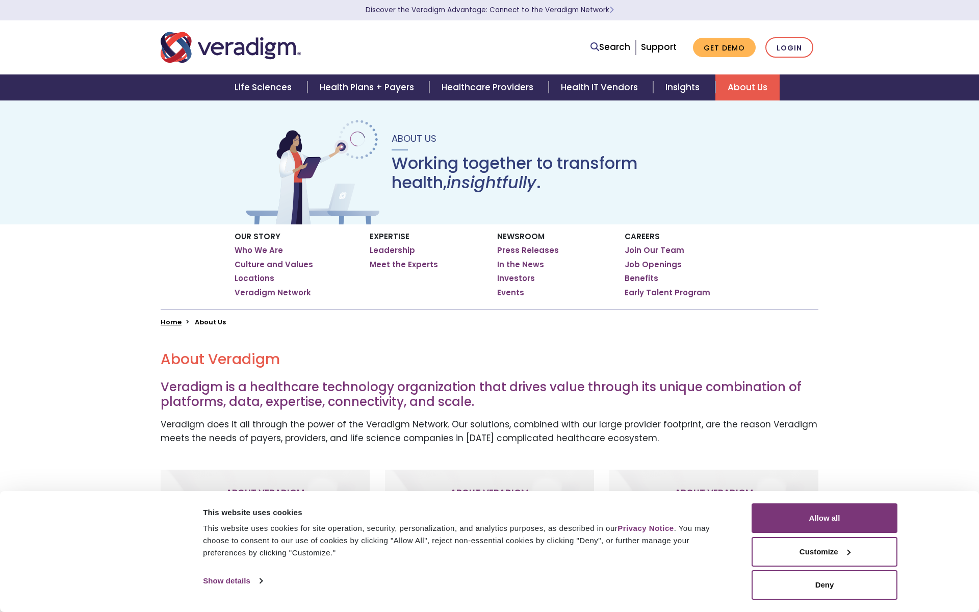 This screenshot has width=979, height=612. What do you see at coordinates (528, 250) in the screenshot?
I see `a: Press Releases` at bounding box center [528, 250].